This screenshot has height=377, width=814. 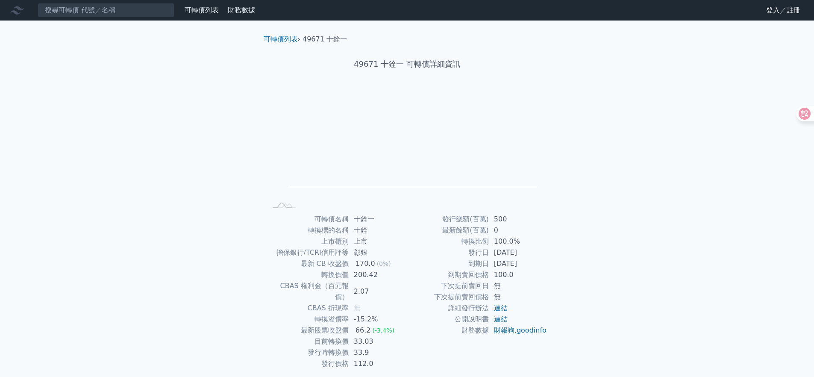 I want to click on td: 到期賣回價格, so click(x=448, y=275).